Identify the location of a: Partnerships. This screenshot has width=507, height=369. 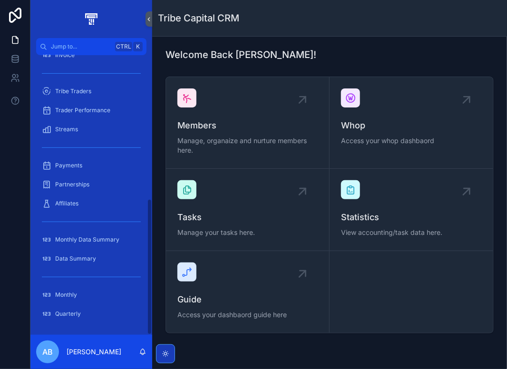
(91, 185).